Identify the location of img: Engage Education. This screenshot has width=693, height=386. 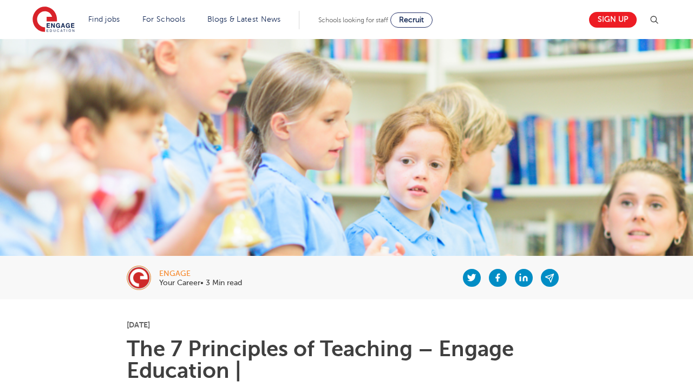
(54, 20).